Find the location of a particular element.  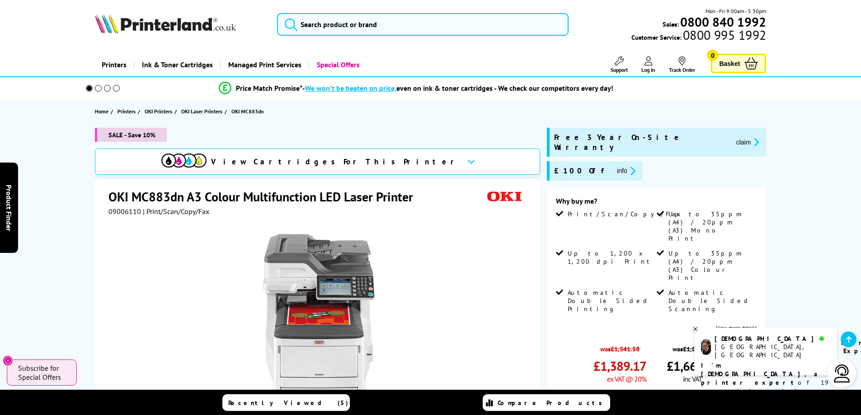

span: Log In is located at coordinates (648, 70).